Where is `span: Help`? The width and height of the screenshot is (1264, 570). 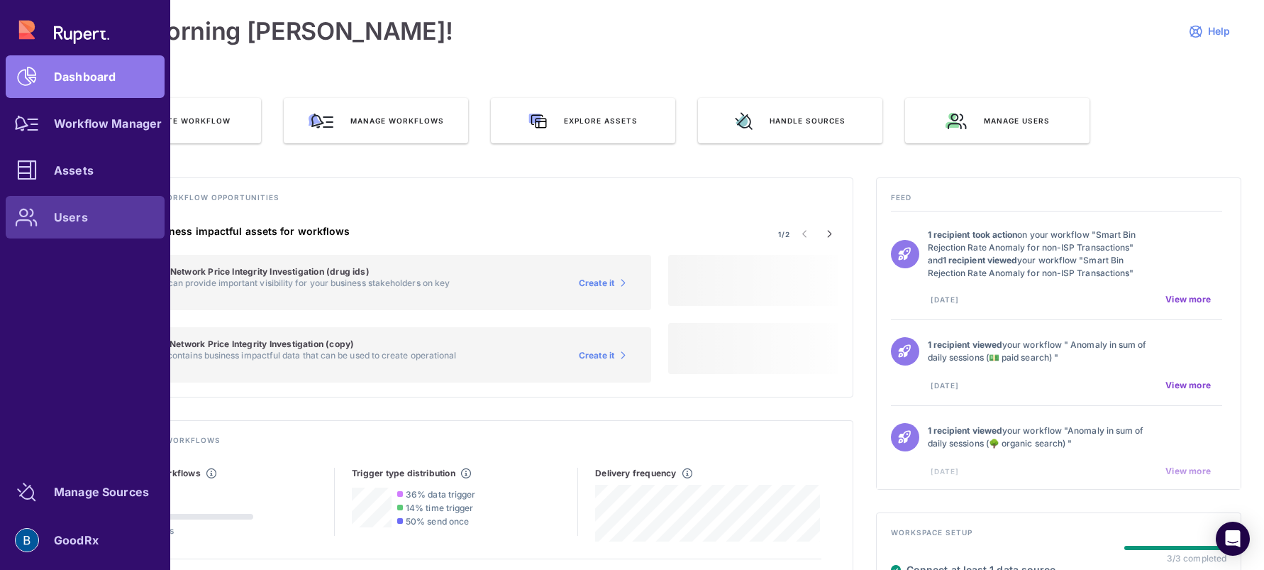
span: Help is located at coordinates (1219, 31).